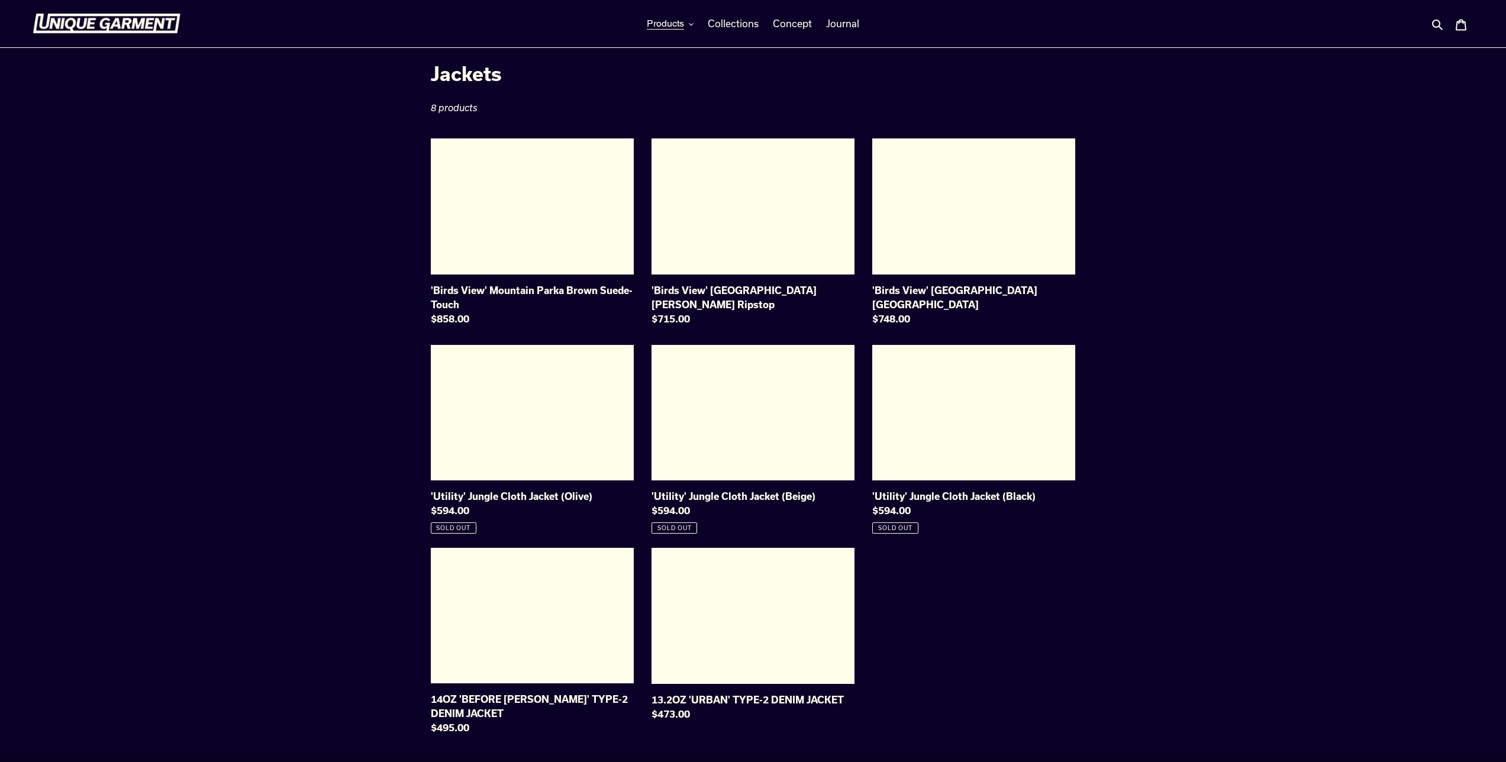  Describe the element at coordinates (670, 24) in the screenshot. I see `button: Products` at that location.